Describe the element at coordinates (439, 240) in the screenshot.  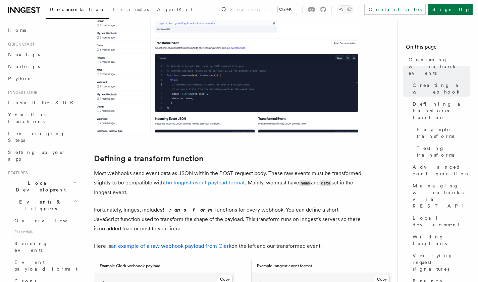
I see `a: Writing functions` at that location.